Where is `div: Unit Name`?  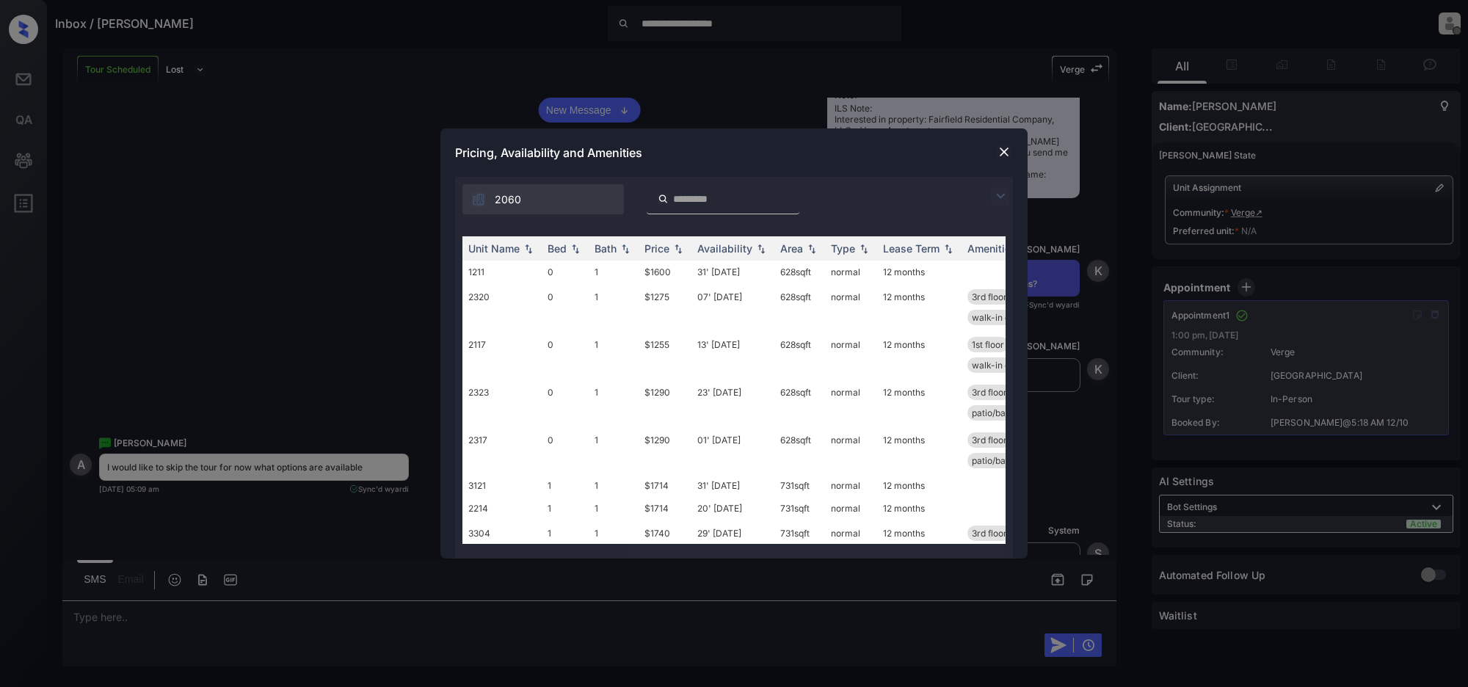 div: Unit Name is located at coordinates (494, 248).